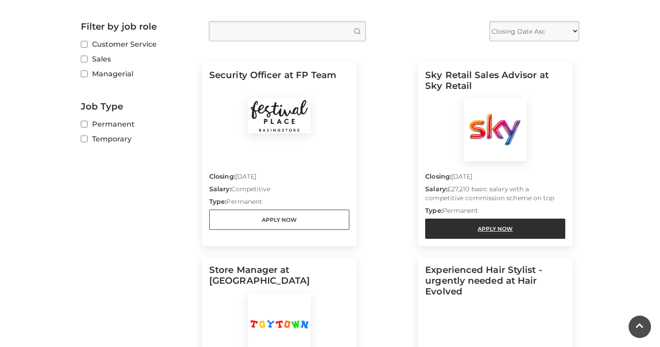 The width and height of the screenshot is (660, 347). Describe the element at coordinates (279, 116) in the screenshot. I see `img: Festival Place` at that location.